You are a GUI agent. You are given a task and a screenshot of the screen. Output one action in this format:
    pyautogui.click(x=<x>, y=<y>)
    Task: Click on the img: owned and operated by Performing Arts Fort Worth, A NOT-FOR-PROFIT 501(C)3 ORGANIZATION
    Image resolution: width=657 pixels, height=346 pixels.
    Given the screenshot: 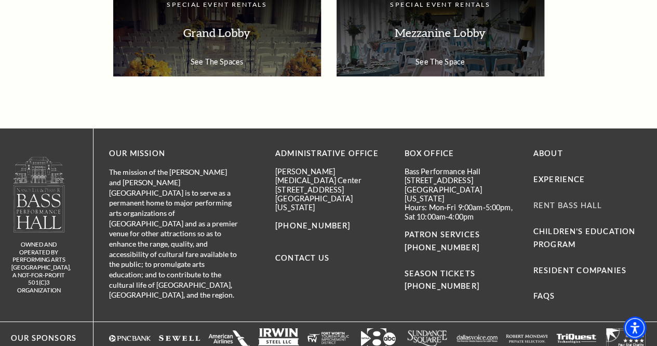 What is the action you would take?
    pyautogui.click(x=39, y=194)
    